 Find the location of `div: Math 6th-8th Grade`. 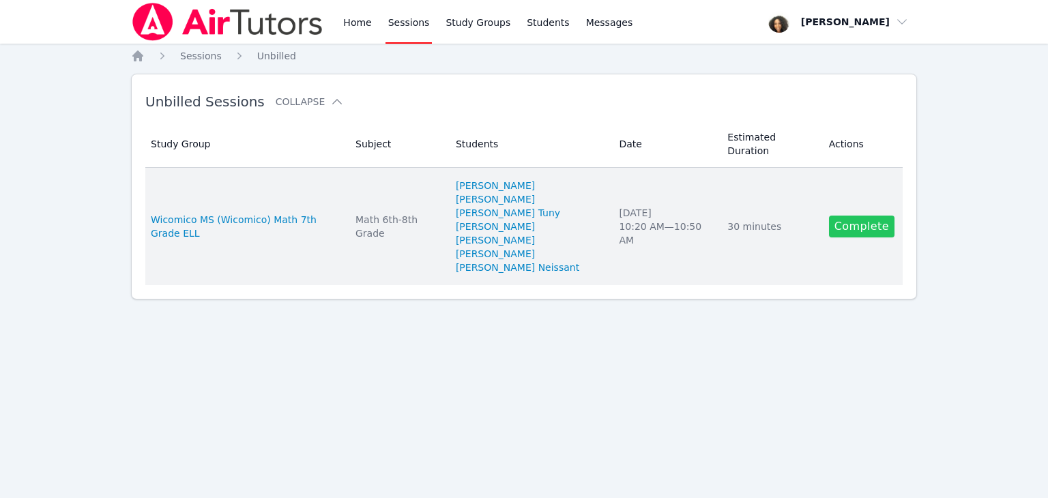

div: Math 6th-8th Grade is located at coordinates (397, 227).